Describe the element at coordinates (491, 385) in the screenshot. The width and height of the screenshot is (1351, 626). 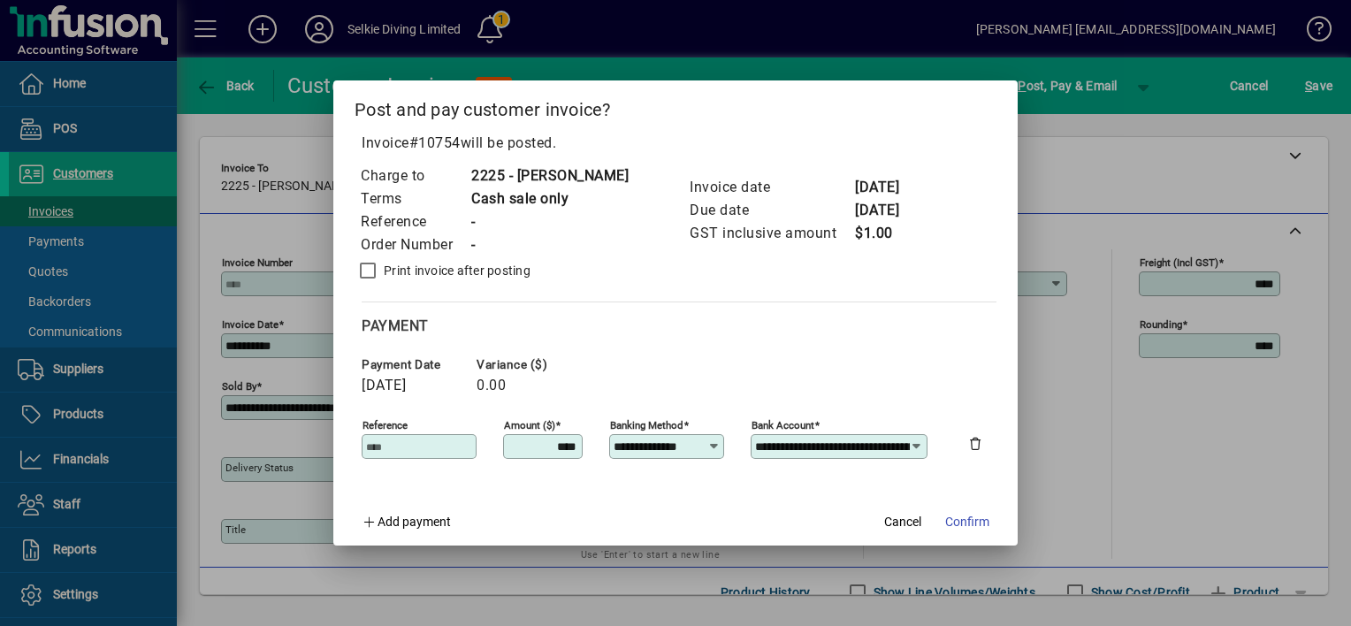
I see `span: 0.00` at that location.